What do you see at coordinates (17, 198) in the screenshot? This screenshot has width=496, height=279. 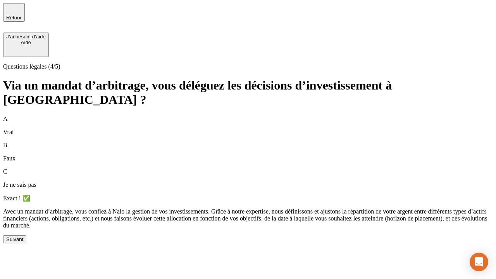 I see `span: Exact ! ✅` at bounding box center [17, 198].